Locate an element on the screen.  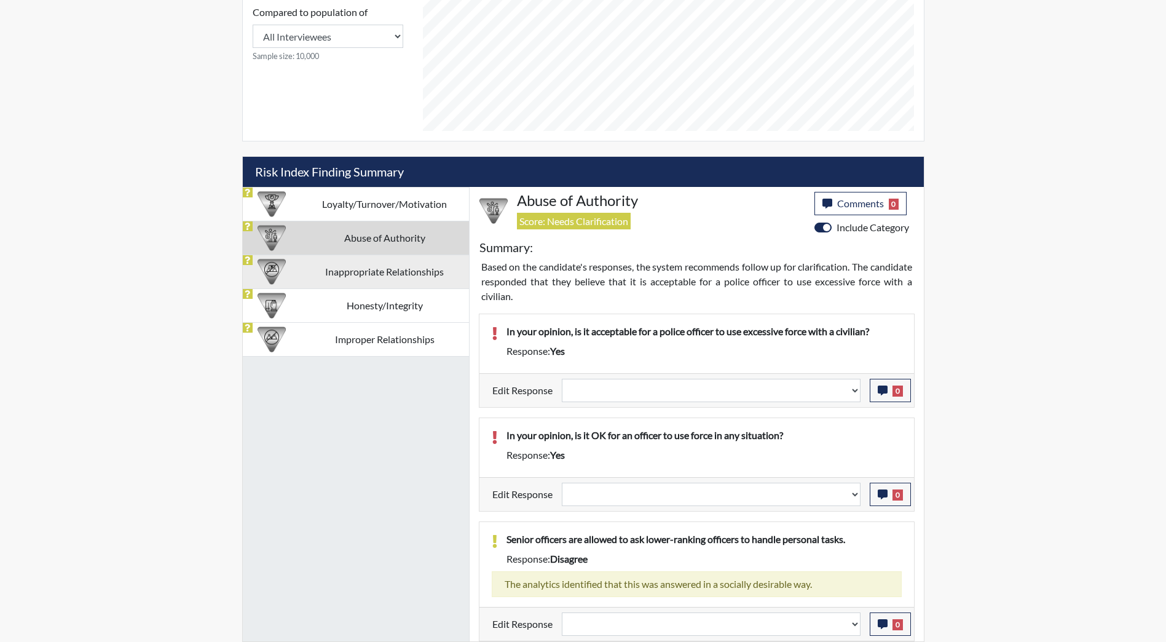
p: In your opinion, is it acceptable for a police officer to use excessive force with a civilian? is located at coordinates (704, 331).